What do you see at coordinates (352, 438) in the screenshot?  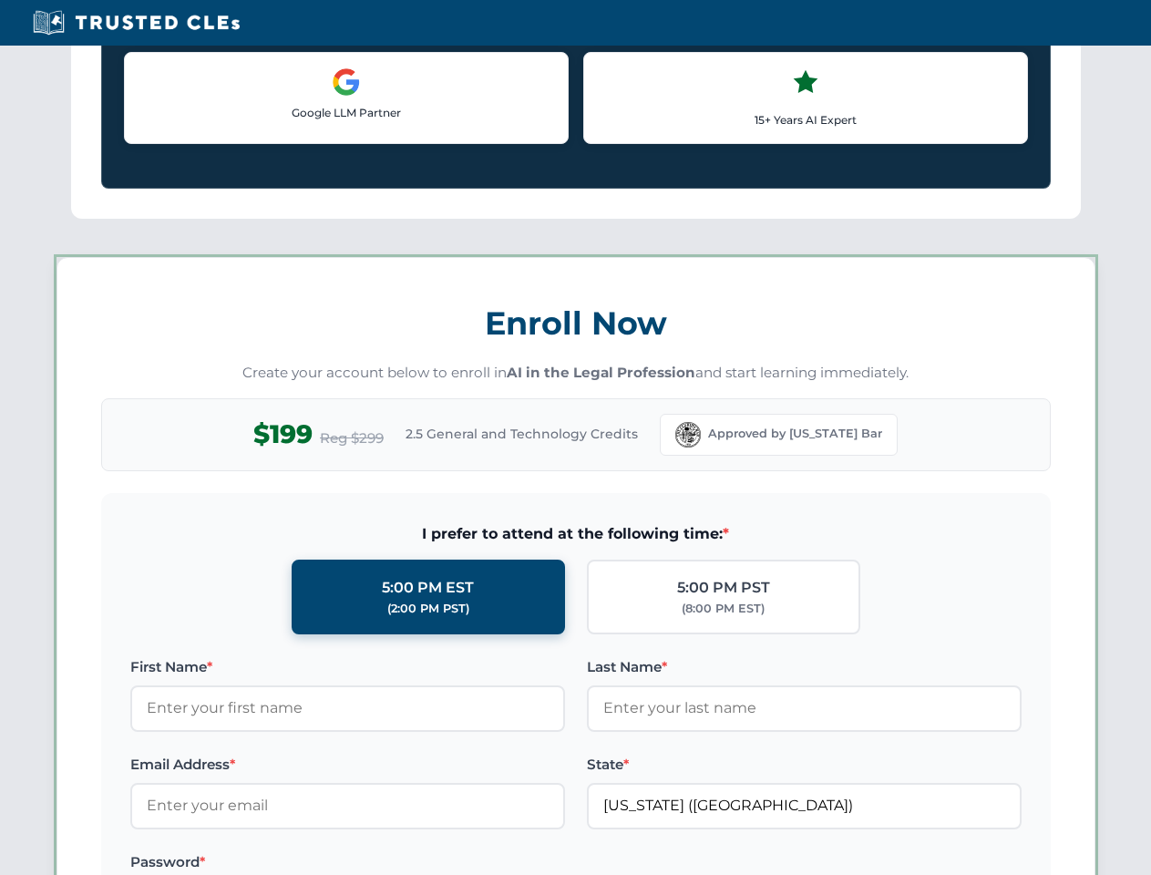 I see `span: Reg $299` at bounding box center [352, 438].